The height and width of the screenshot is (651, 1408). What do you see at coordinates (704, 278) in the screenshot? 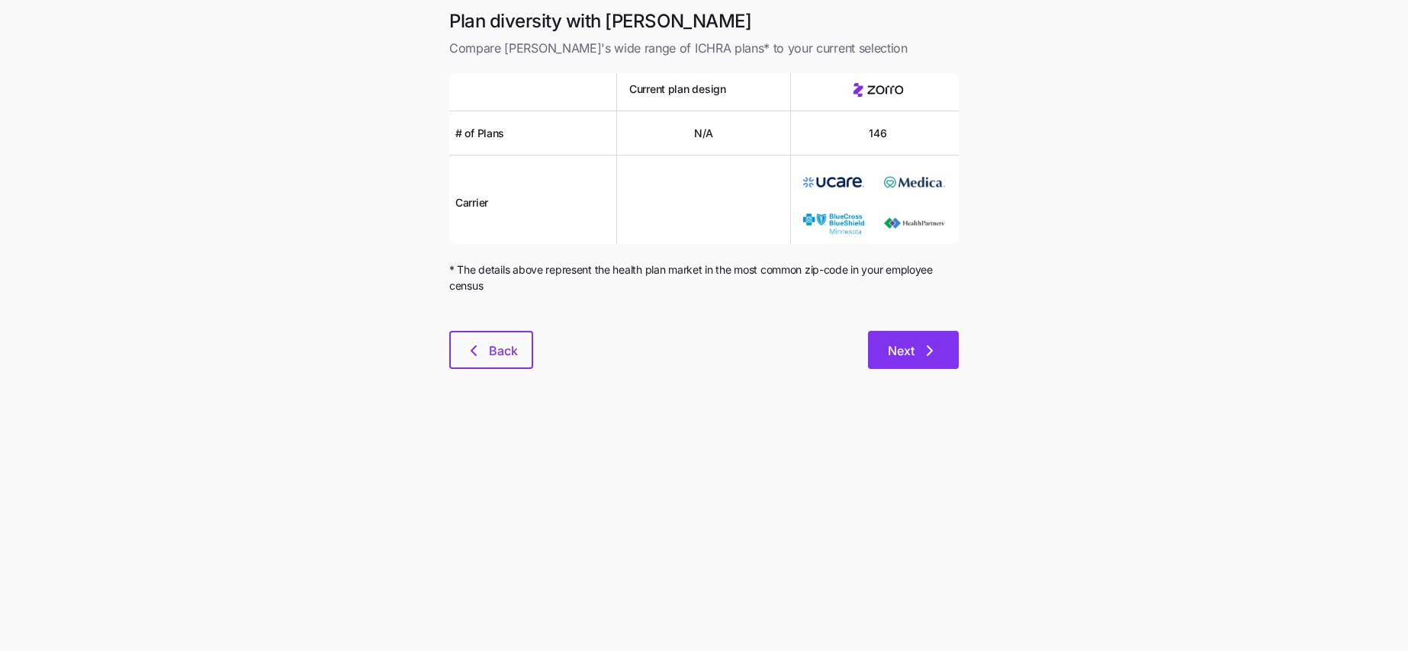
I see `span: * The details above represent the health plan market in the most common zip-code in your employee...` at bounding box center [704, 278].